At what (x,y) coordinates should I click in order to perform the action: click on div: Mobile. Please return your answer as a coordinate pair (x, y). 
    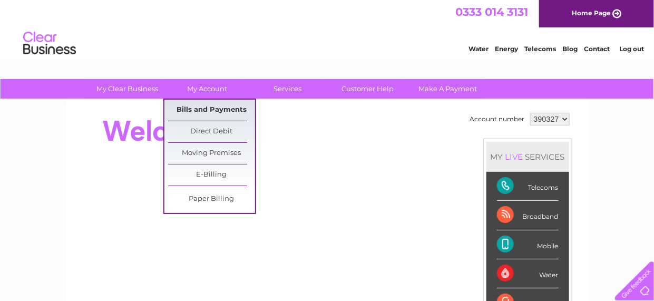
    Looking at the image, I should click on (528, 245).